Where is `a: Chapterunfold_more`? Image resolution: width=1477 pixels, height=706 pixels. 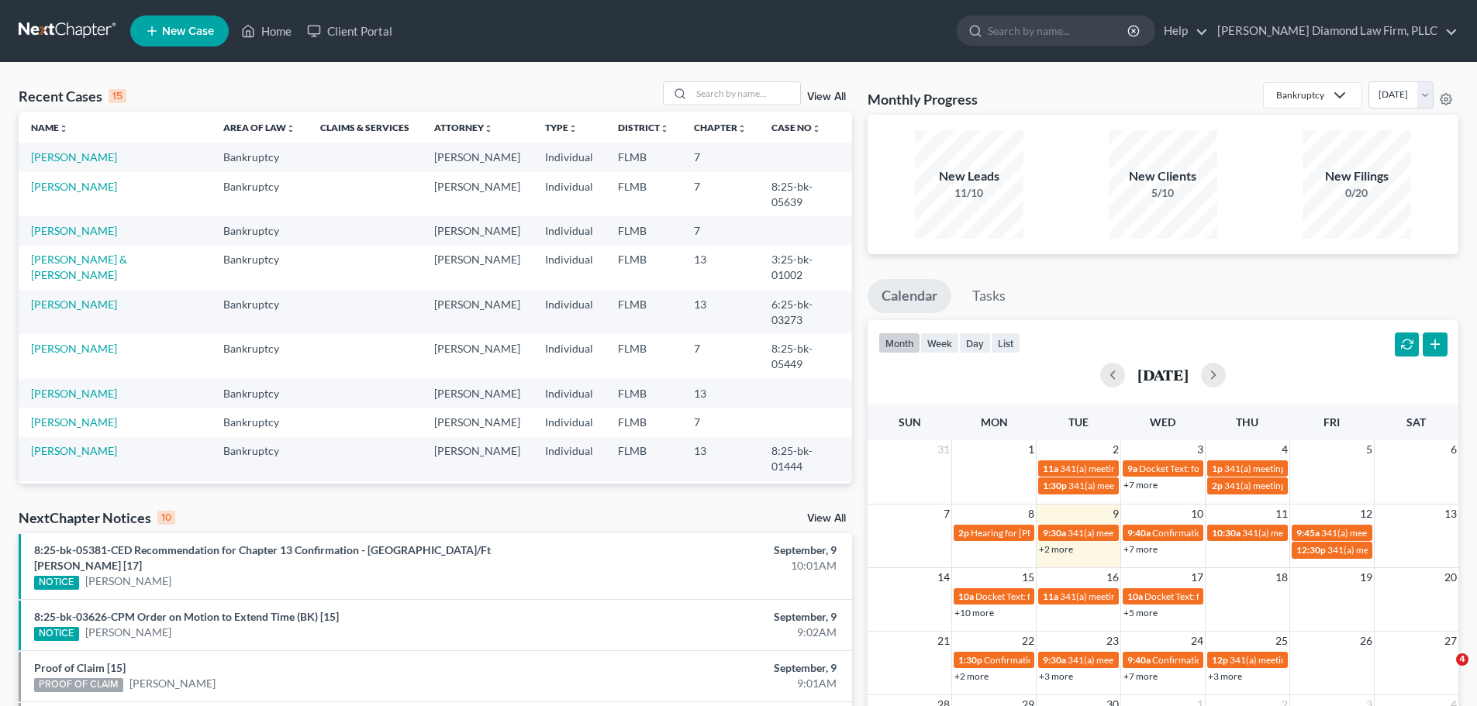 a: Chapterunfold_more is located at coordinates (720, 127).